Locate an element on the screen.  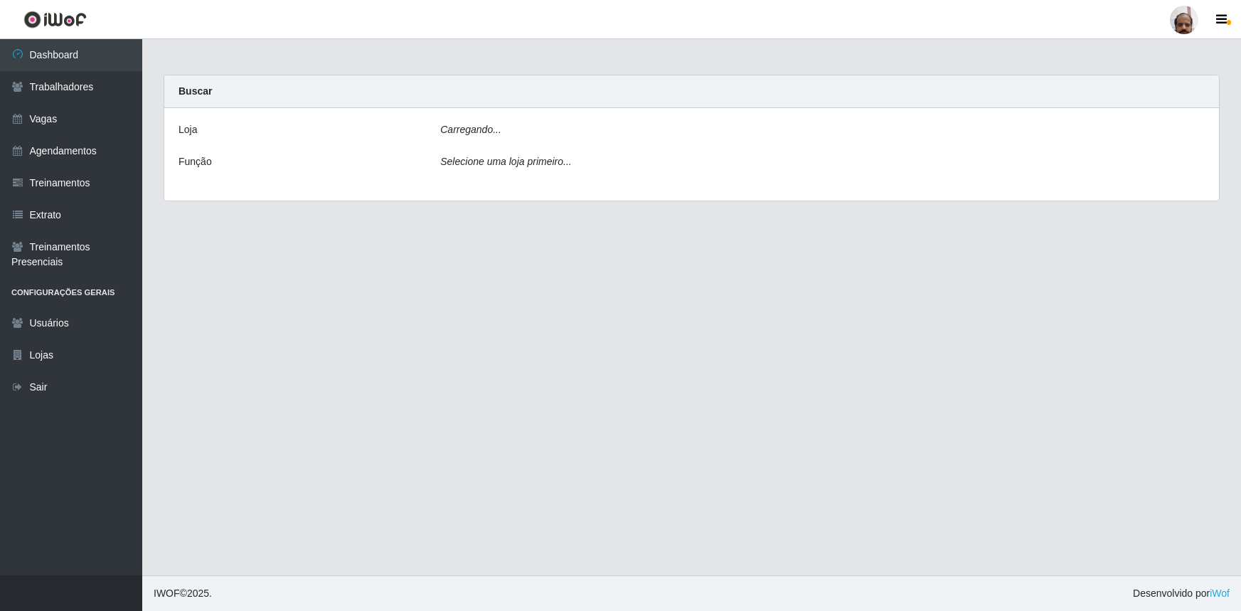
label: Função is located at coordinates (195, 161).